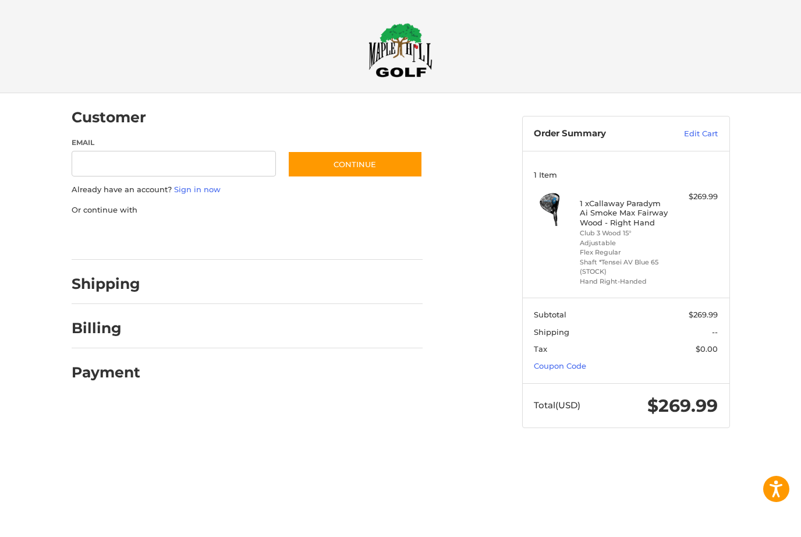 The image size is (801, 537). What do you see at coordinates (109, 117) in the screenshot?
I see `h2: Customer` at bounding box center [109, 117].